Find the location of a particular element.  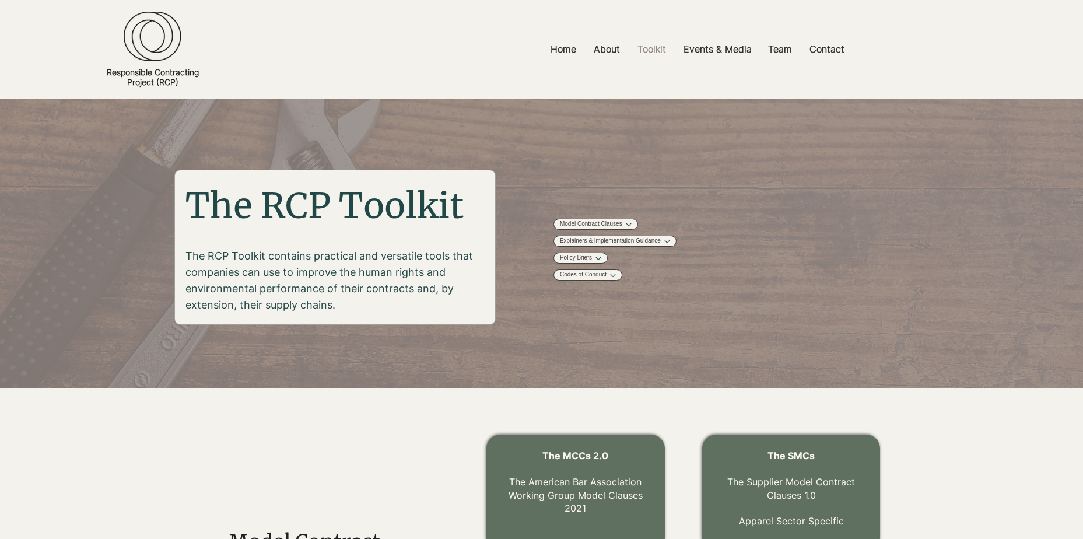

button: More Explainers & Implementation Guidance pages is located at coordinates (667, 241).